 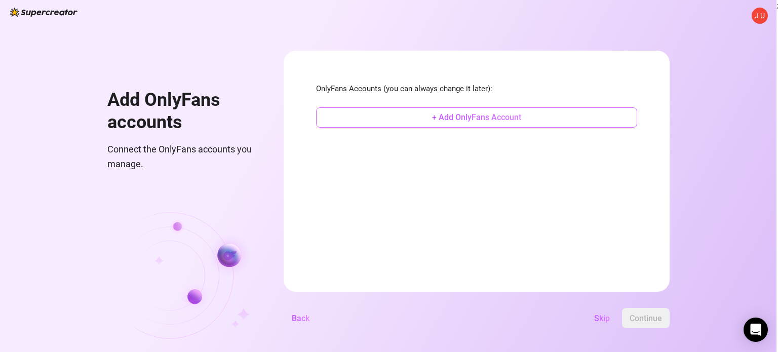 What do you see at coordinates (646, 318) in the screenshot?
I see `button: Continue` at bounding box center [646, 318].